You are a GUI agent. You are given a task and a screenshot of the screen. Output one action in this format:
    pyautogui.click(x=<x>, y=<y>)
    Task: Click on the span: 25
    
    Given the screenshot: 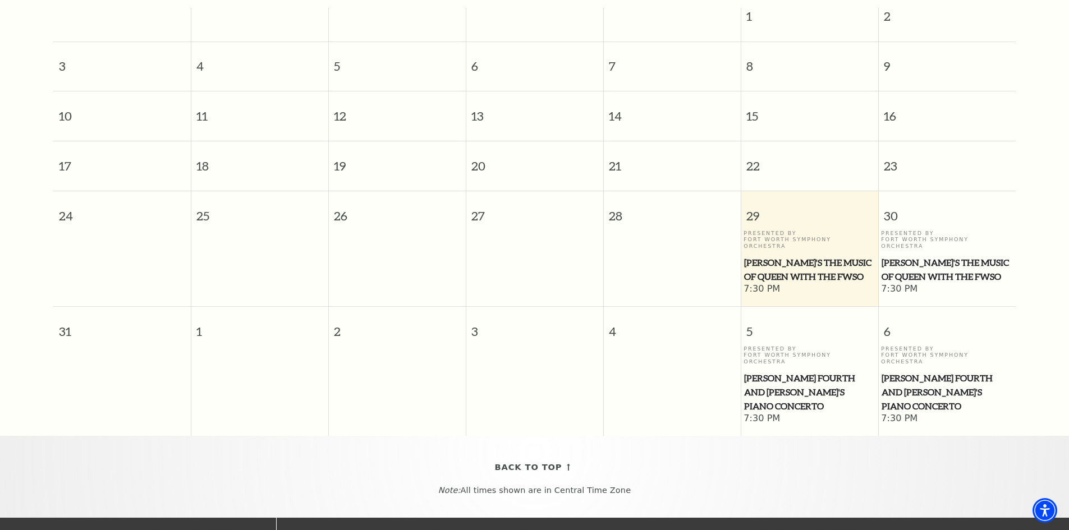 What is the action you would take?
    pyautogui.click(x=260, y=210)
    